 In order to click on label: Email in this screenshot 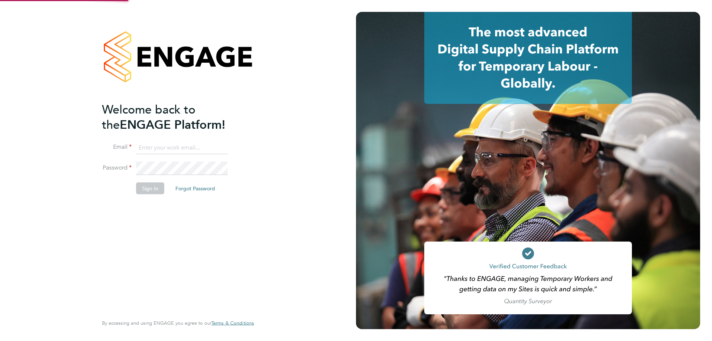, I will do `click(117, 147)`.